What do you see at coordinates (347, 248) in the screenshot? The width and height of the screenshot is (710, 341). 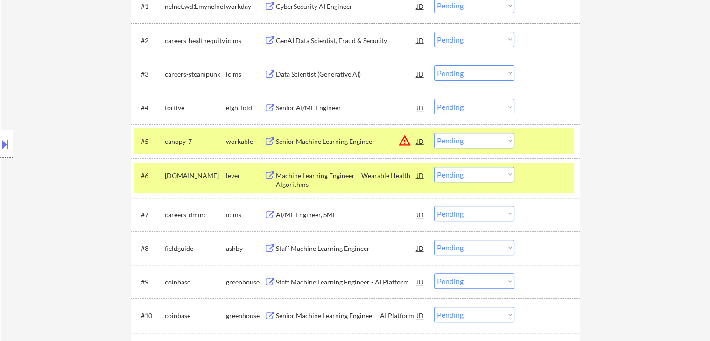 I see `div: Staff Machine Learning Engineer` at bounding box center [347, 248].